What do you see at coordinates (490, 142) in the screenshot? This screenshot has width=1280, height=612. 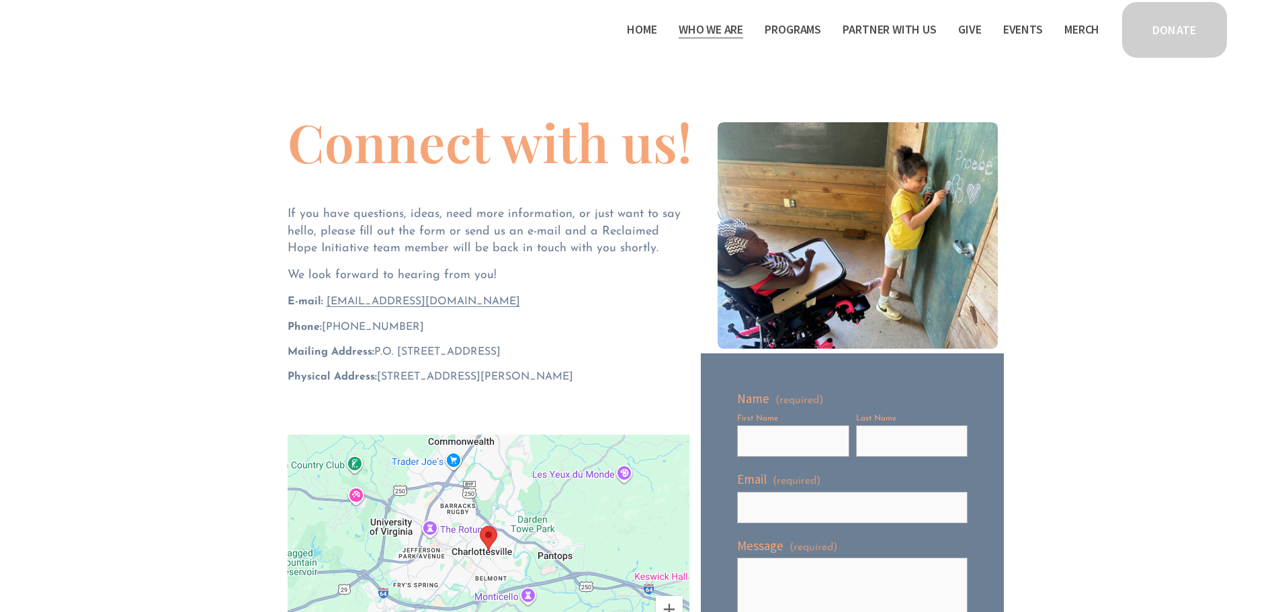 I see `h1: Connect with us!` at bounding box center [490, 142].